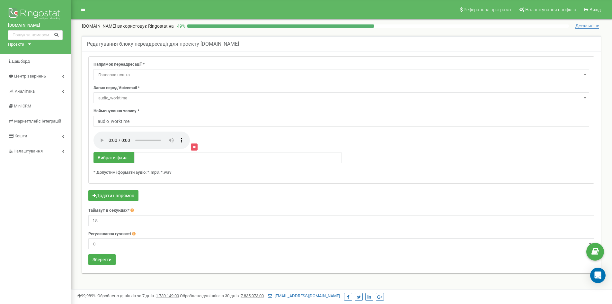 The image size is (612, 304). I want to click on span: використовує Ringostat на, so click(146, 26).